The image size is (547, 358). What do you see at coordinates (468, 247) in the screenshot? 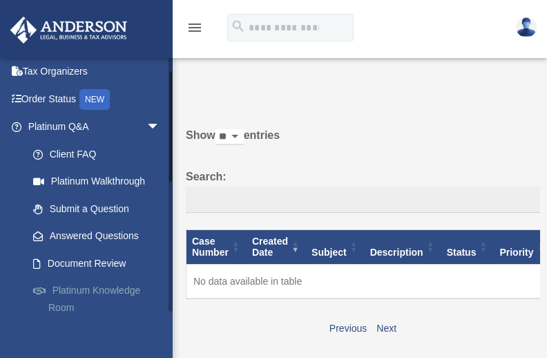
I see `th: Status: activate to sort column ascending` at bounding box center [468, 247].